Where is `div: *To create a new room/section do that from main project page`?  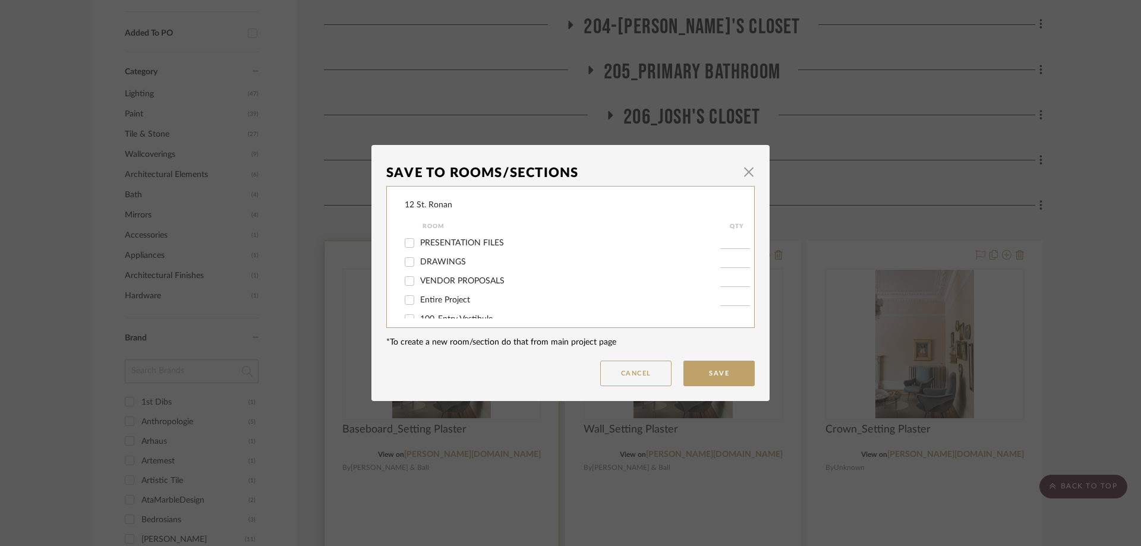
div: *To create a new room/section do that from main project page is located at coordinates (571, 342).